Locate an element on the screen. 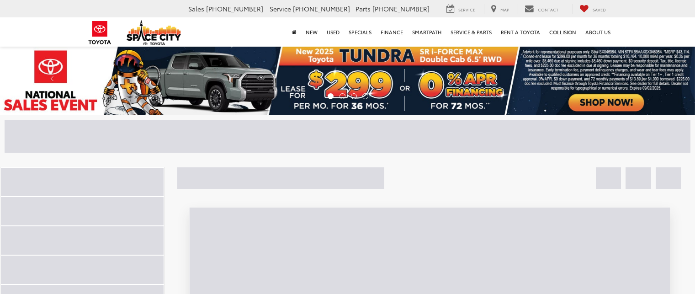  span: Parts is located at coordinates (363, 9).